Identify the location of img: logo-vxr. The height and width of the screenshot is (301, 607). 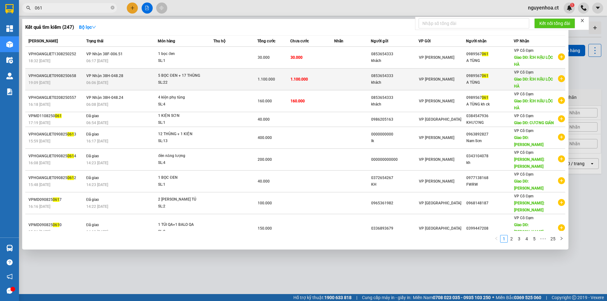
(9, 9).